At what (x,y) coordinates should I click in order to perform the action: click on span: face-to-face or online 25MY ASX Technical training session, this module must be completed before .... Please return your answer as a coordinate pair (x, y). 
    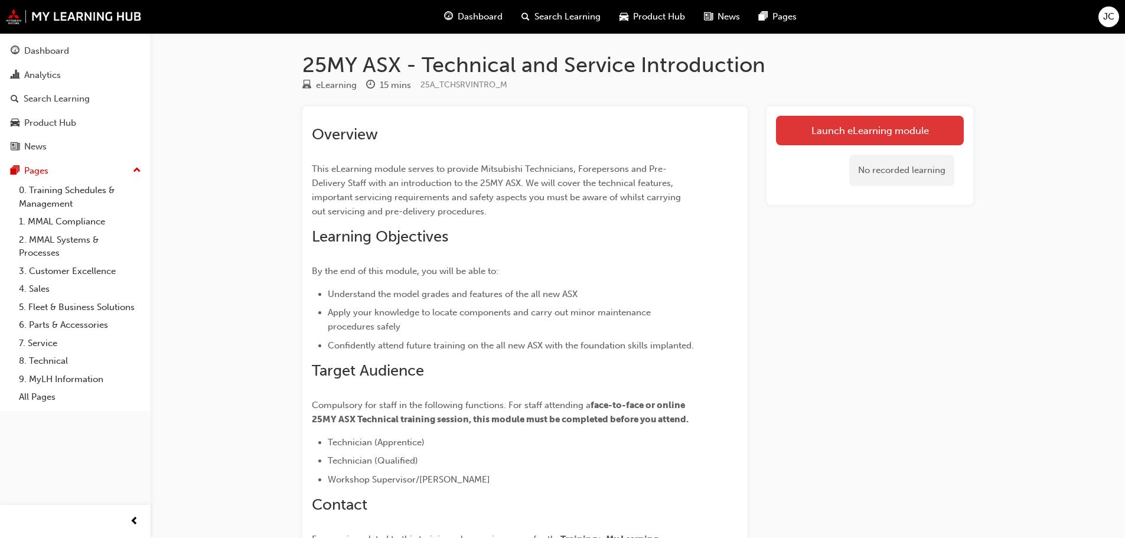
    Looking at the image, I should click on (500, 412).